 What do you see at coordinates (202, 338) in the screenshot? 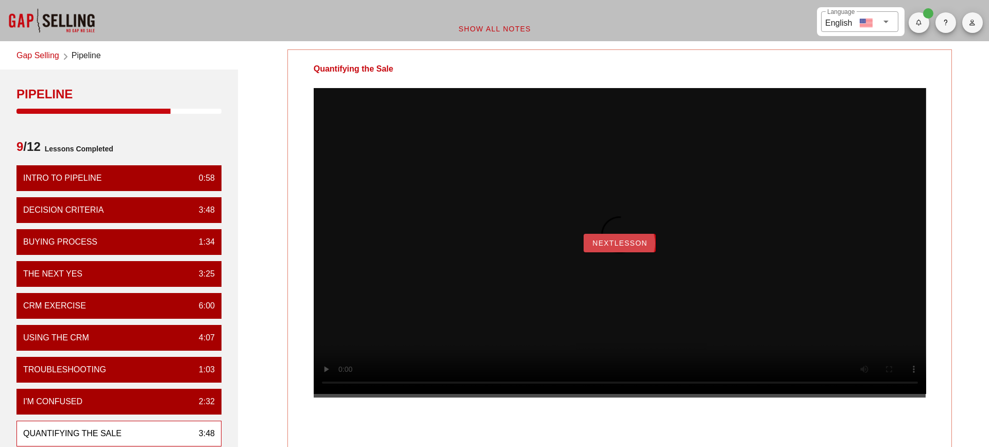
I see `div: 4:07` at bounding box center [202, 338].